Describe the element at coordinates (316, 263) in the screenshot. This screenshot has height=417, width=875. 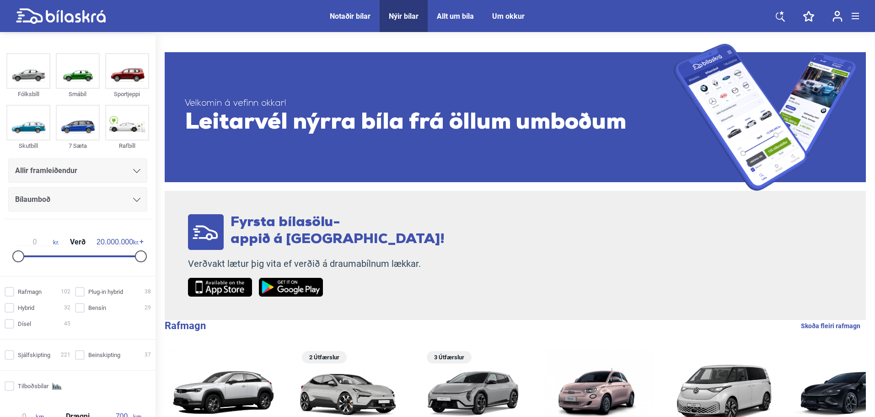
I see `p: Verðvakt lætur þig vita ef verðið á draumabílnum lækkar.` at that location.